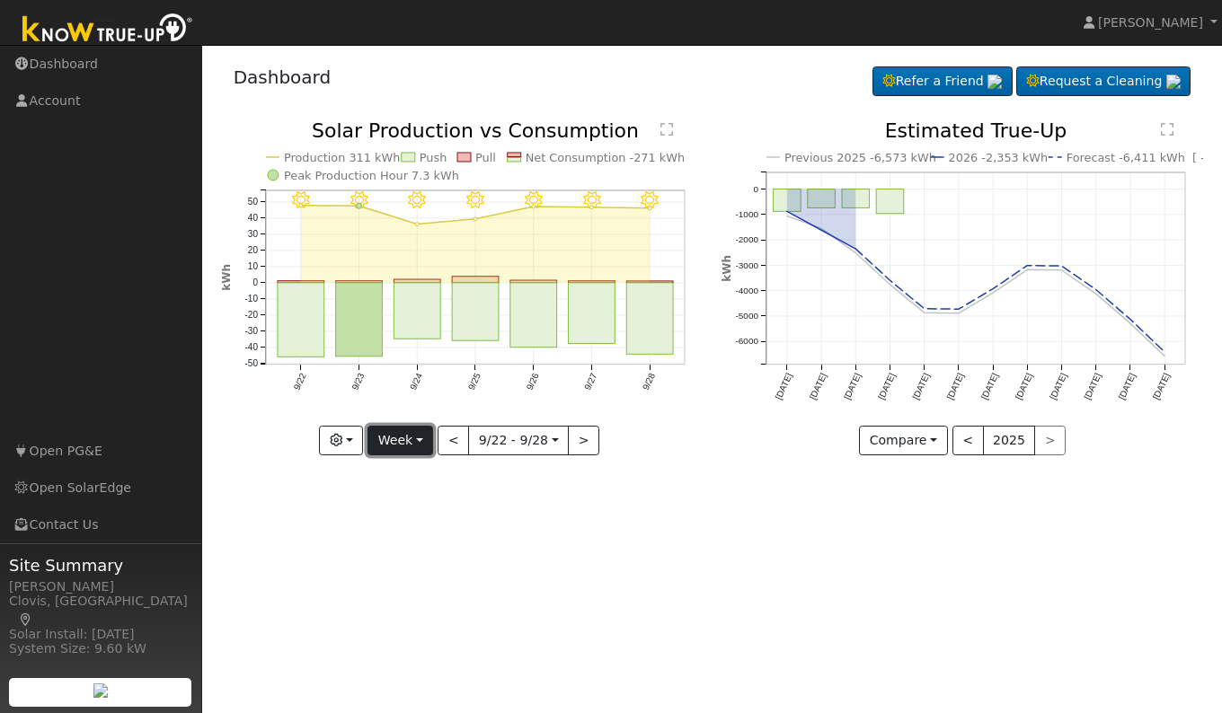  I want to click on i: 9/28 - MostlyClear, so click(649, 200).